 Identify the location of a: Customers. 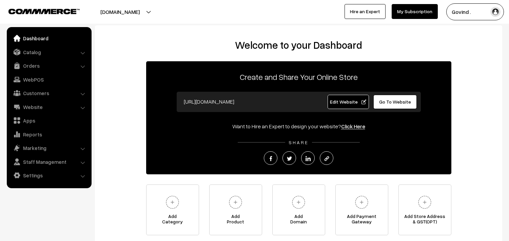
(49, 93).